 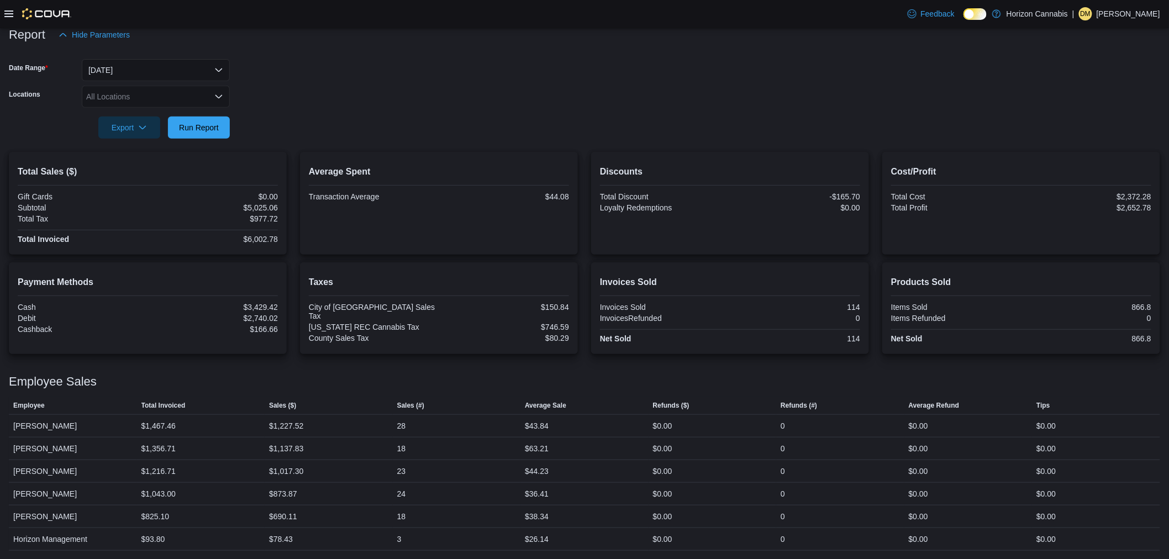 What do you see at coordinates (199, 128) in the screenshot?
I see `span: Run Report` at bounding box center [199, 128].